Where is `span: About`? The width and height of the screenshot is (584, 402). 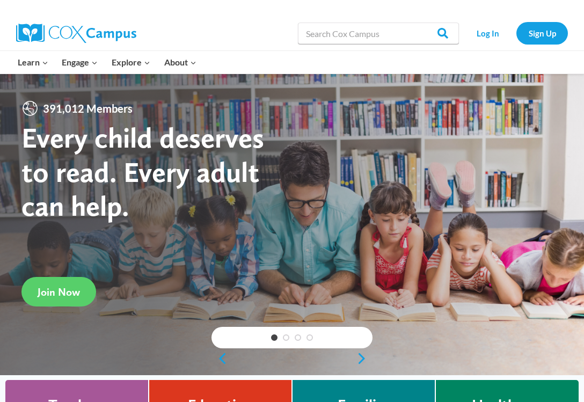 span: About is located at coordinates (180, 62).